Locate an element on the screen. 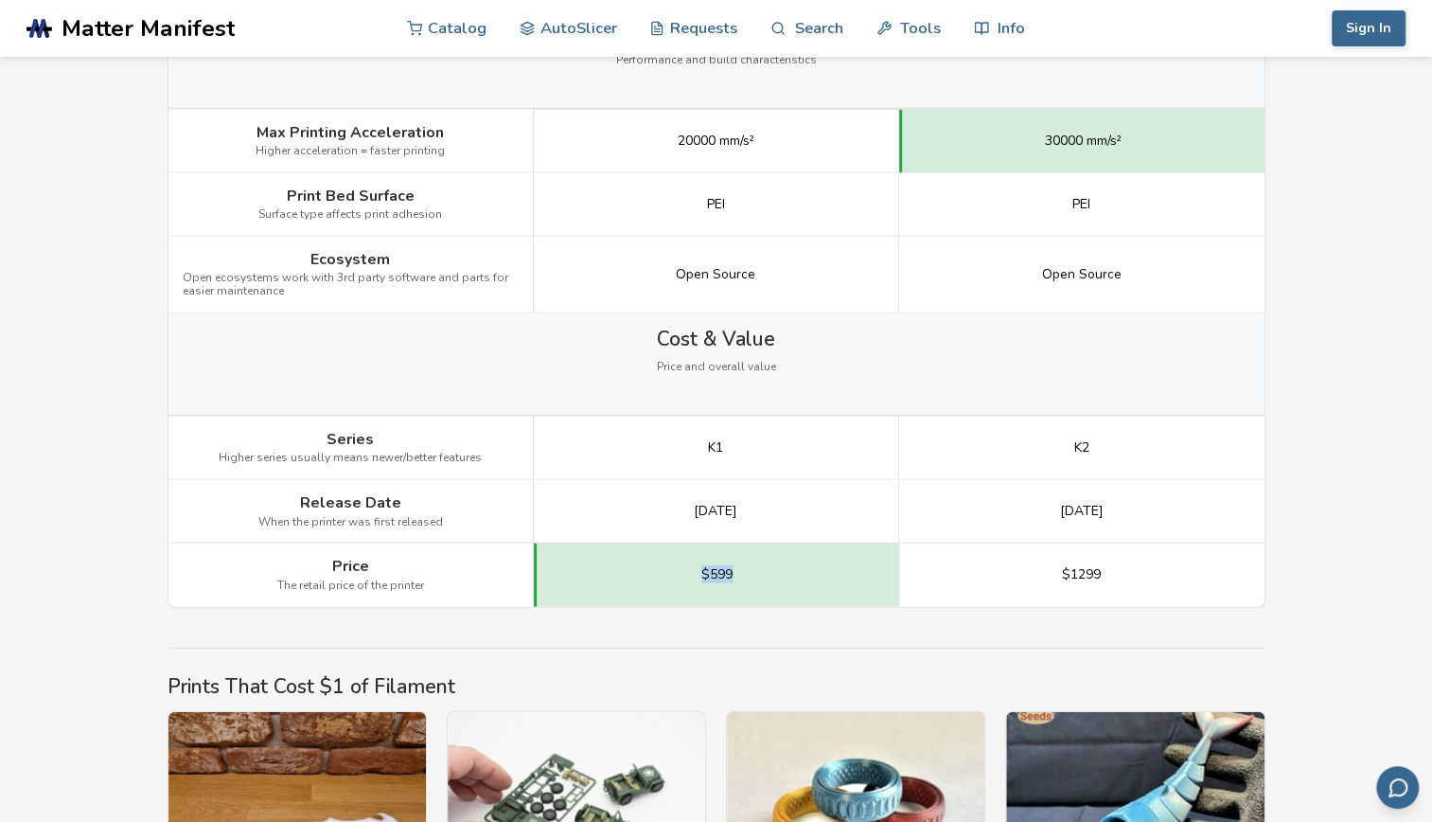  span: Cost & Value is located at coordinates (716, 339).